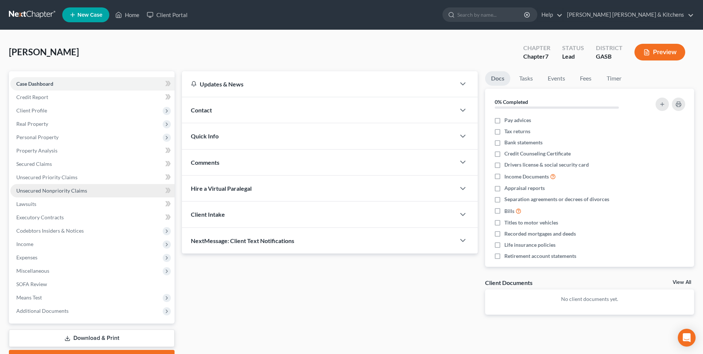 This screenshot has height=354, width=703. Describe the element at coordinates (319, 84) in the screenshot. I see `div: Updates & News` at that location.